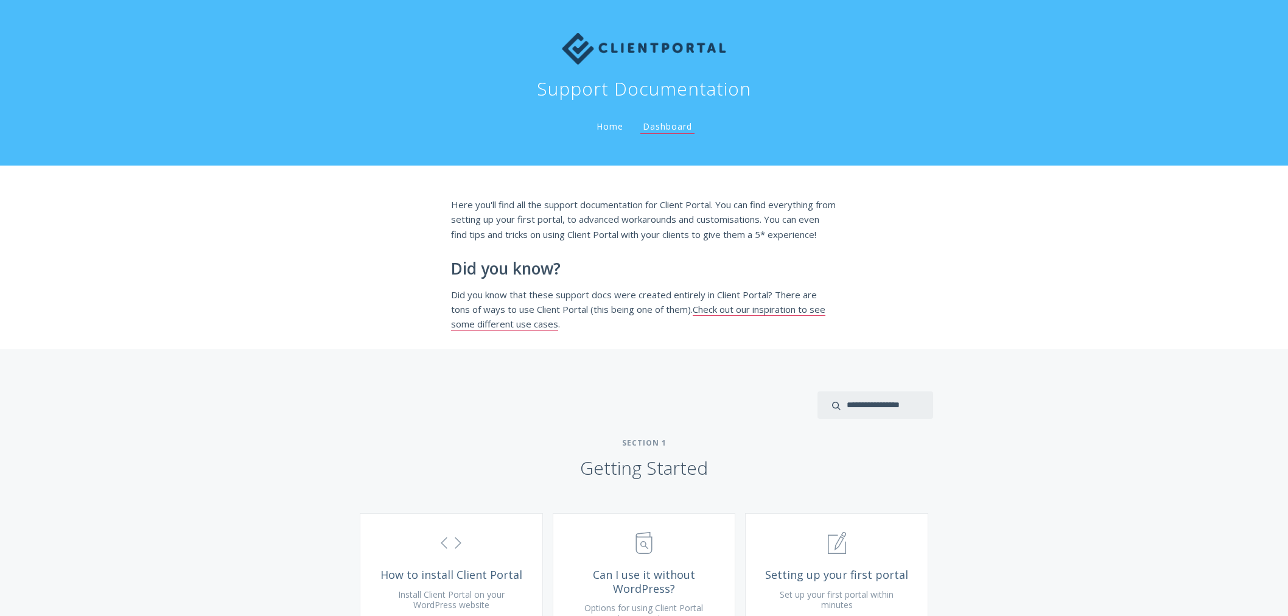 This screenshot has height=616, width=1288. What do you see at coordinates (876, 405) in the screenshot?
I see `input: search input` at bounding box center [876, 405].